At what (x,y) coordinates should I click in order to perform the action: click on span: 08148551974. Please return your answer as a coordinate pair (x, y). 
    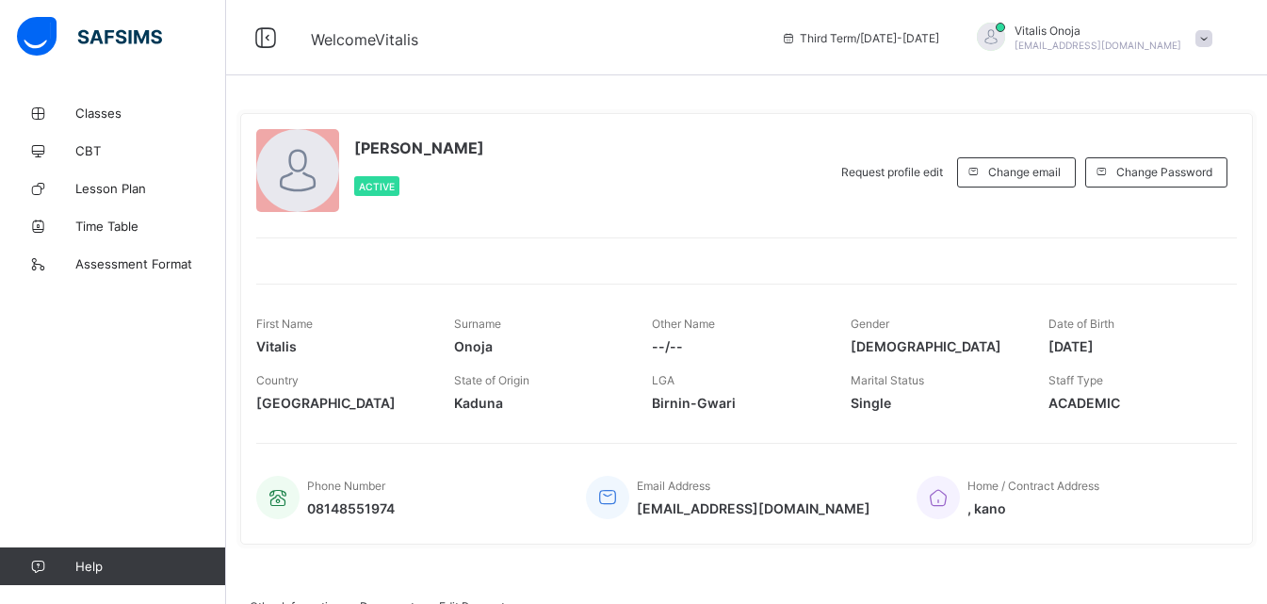
    Looking at the image, I should click on (351, 508).